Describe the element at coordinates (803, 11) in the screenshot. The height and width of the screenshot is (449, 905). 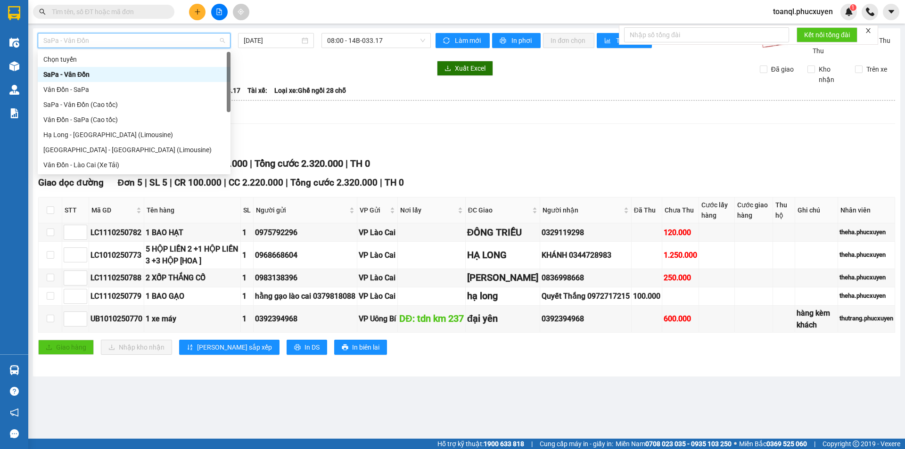
I see `span: toanql.phucxuyen` at that location.